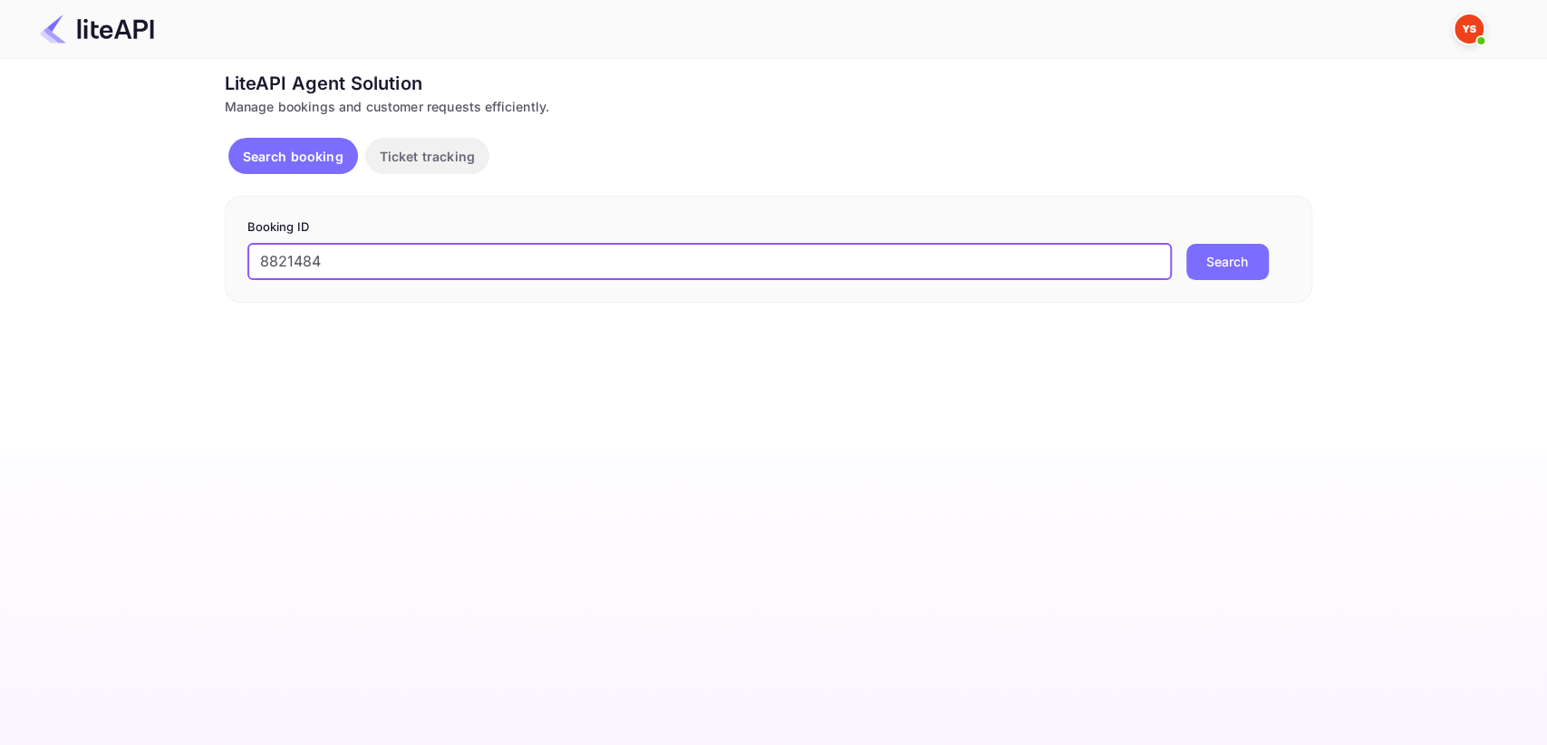 The height and width of the screenshot is (745, 1547). Describe the element at coordinates (427, 156) in the screenshot. I see `p: Ticket tracking` at that location.